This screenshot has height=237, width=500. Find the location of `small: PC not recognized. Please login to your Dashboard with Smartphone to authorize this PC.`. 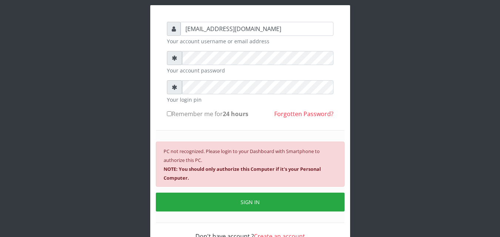

small: PC not recognized. Please login to your Dashboard with Smartphone to authorize this PC. is located at coordinates (242, 165).